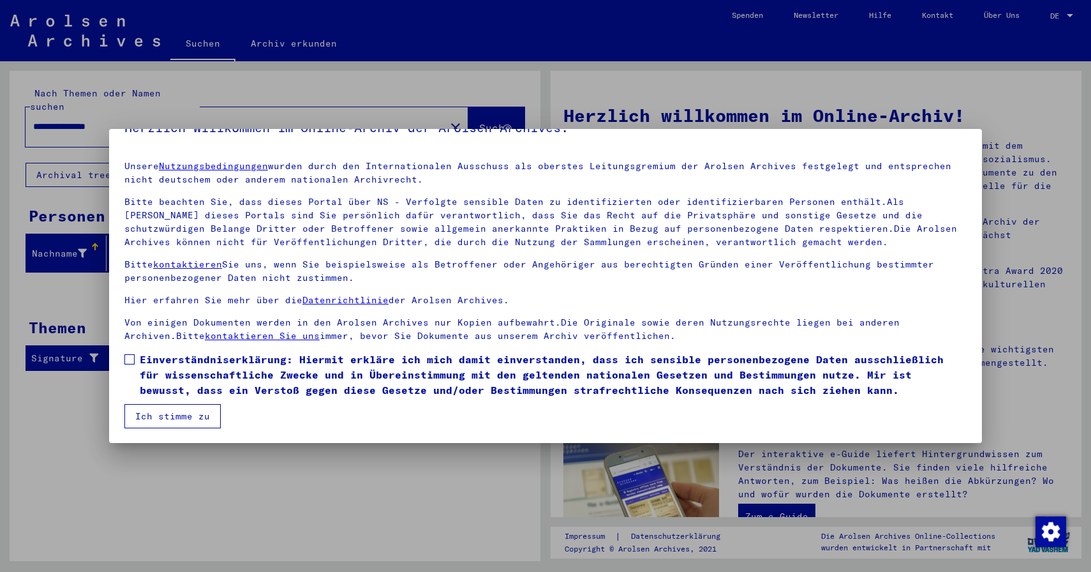 This screenshot has height=572, width=1091. What do you see at coordinates (545, 329) in the screenshot?
I see `p: Von einigen Dokumenten werden in den Arolsen Archives nur Kopien aufbewahrt.Die Originale sowie d...` at bounding box center [545, 329].